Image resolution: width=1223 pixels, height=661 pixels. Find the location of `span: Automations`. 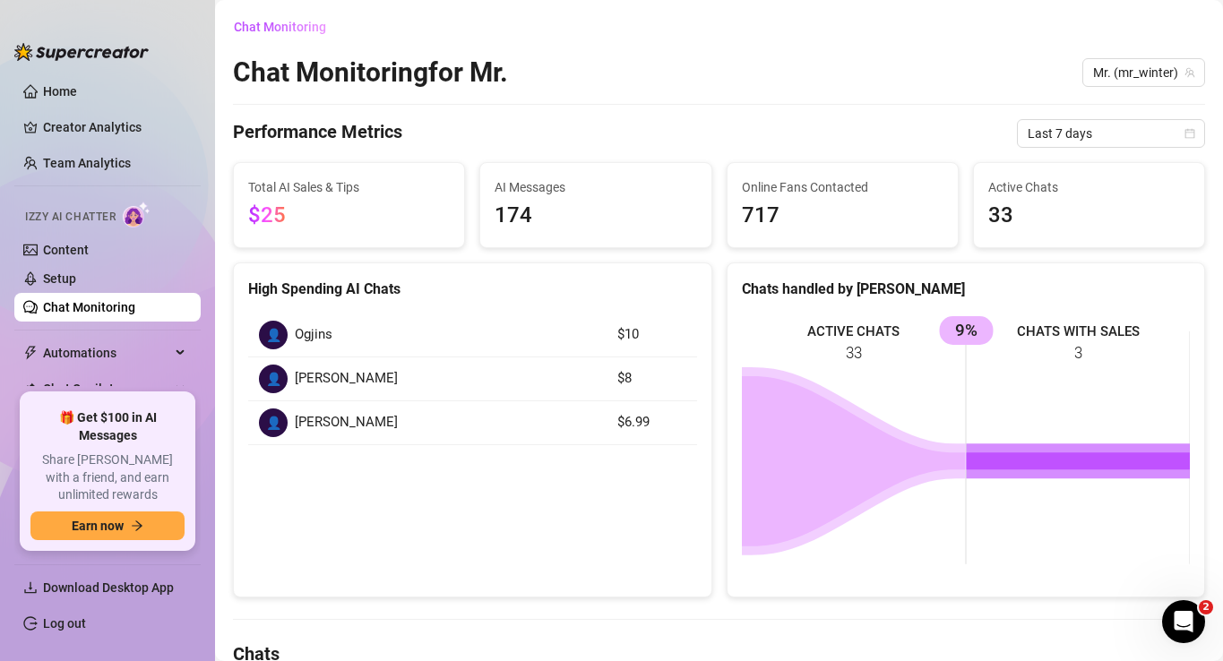

span: Automations is located at coordinates (107, 353).